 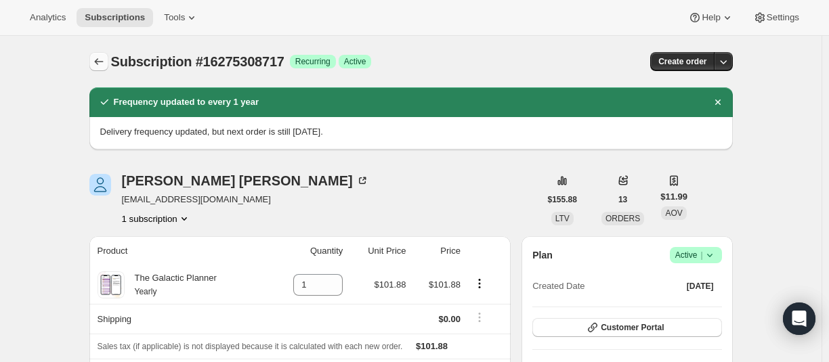 I want to click on button: 13, so click(x=622, y=200).